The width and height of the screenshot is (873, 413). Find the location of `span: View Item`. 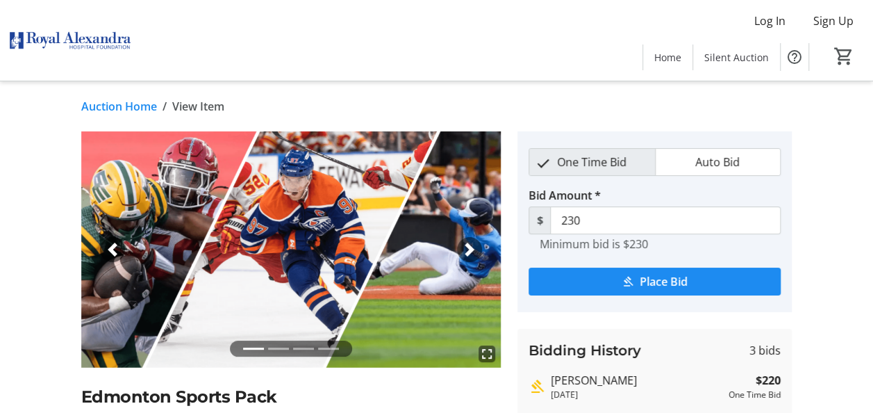

span: View Item is located at coordinates (198, 106).